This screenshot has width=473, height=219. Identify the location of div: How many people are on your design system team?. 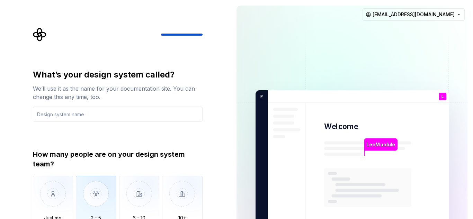
(118, 159).